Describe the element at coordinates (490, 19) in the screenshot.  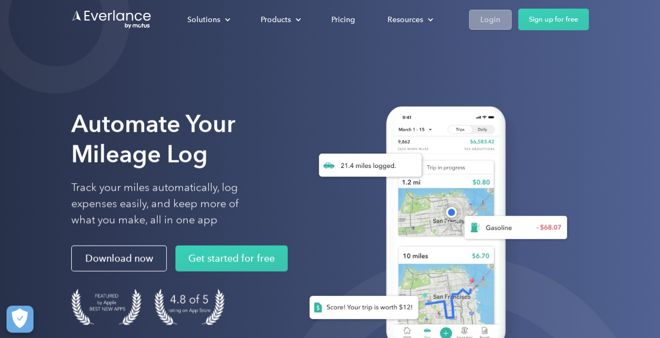
I see `div: Login` at that location.